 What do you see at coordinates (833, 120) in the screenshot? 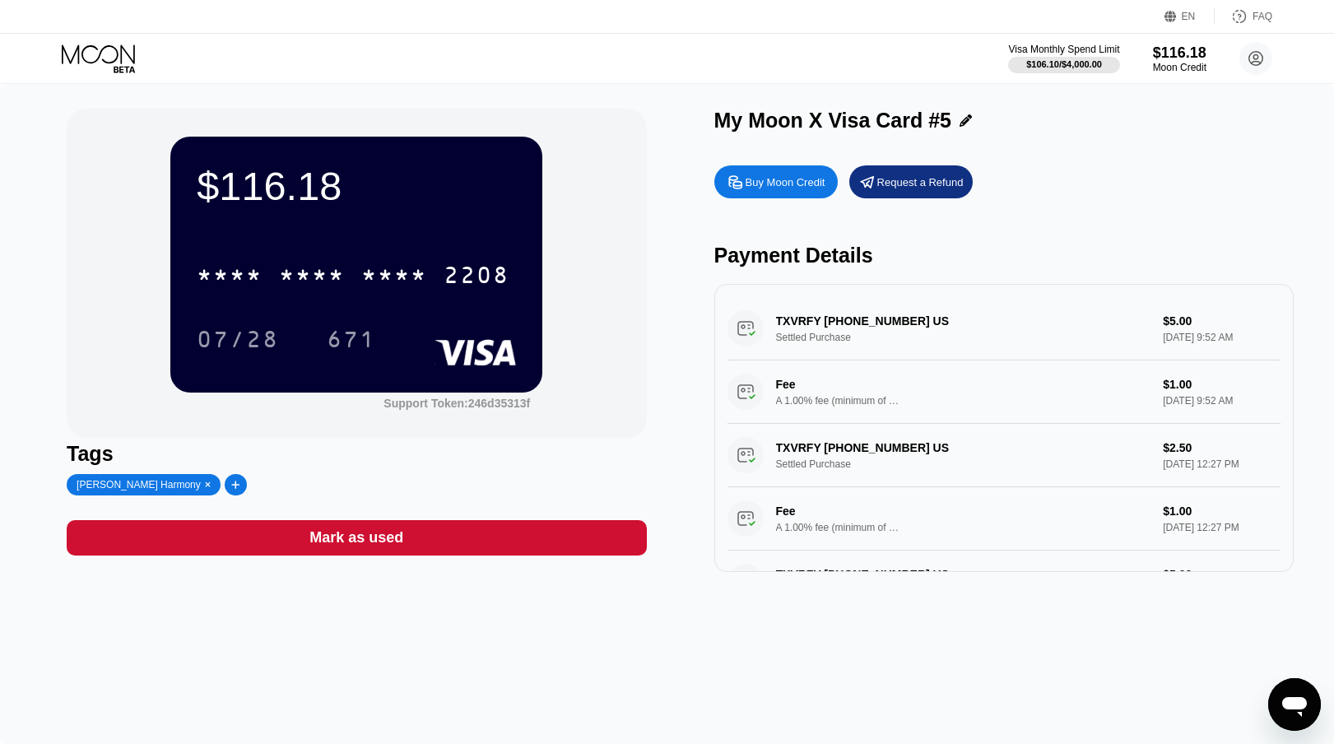
I see `div: My Moon X Visa Card #5` at bounding box center [833, 120].